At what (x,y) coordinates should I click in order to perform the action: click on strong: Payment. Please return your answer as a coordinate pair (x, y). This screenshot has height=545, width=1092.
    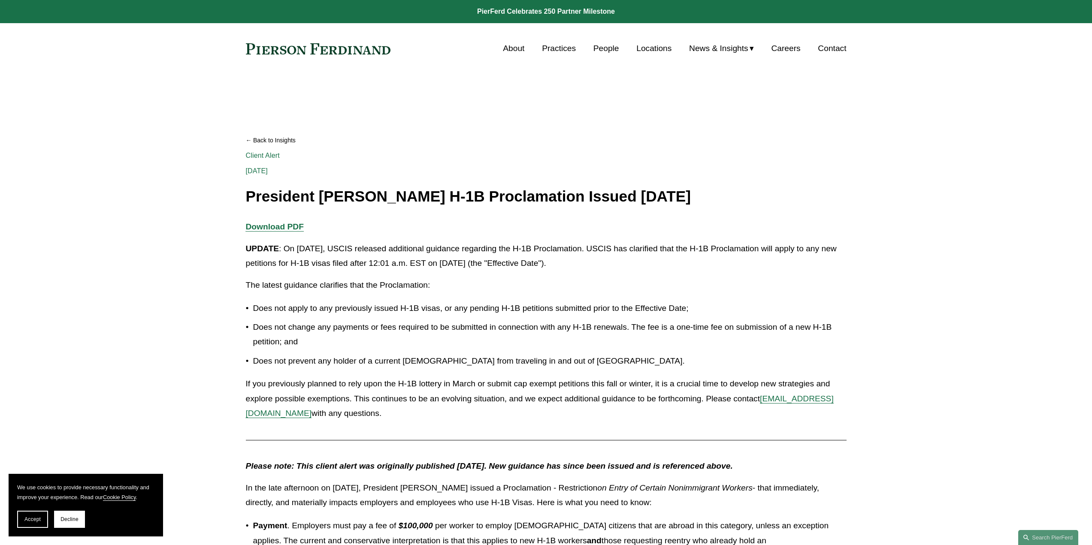
    Looking at the image, I should click on (270, 526).